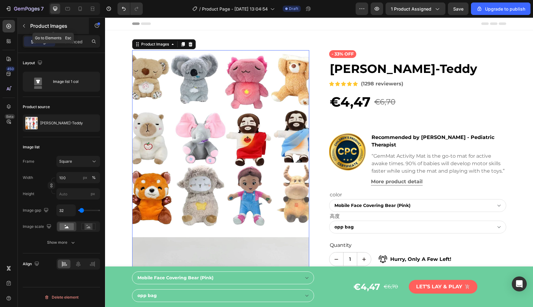  What do you see at coordinates (500, 9) in the screenshot?
I see `button: Upgrade to publish` at bounding box center [500, 9].